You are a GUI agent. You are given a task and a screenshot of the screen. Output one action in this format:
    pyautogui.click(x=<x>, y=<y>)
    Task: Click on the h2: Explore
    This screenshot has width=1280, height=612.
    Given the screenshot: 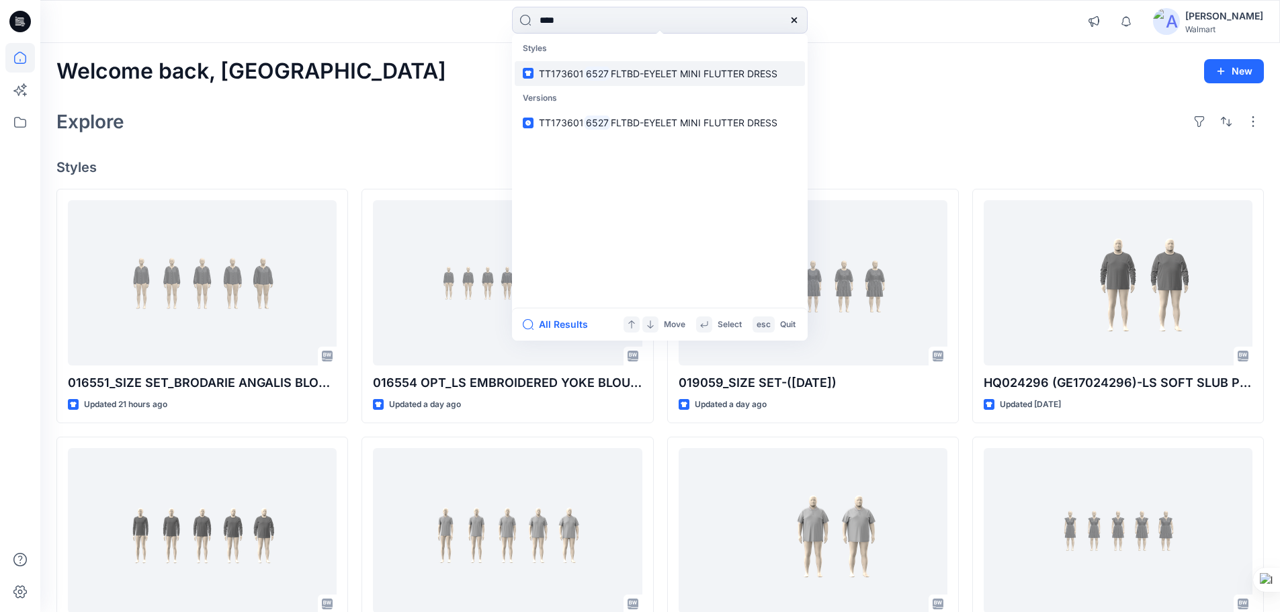 What is the action you would take?
    pyautogui.click(x=90, y=122)
    